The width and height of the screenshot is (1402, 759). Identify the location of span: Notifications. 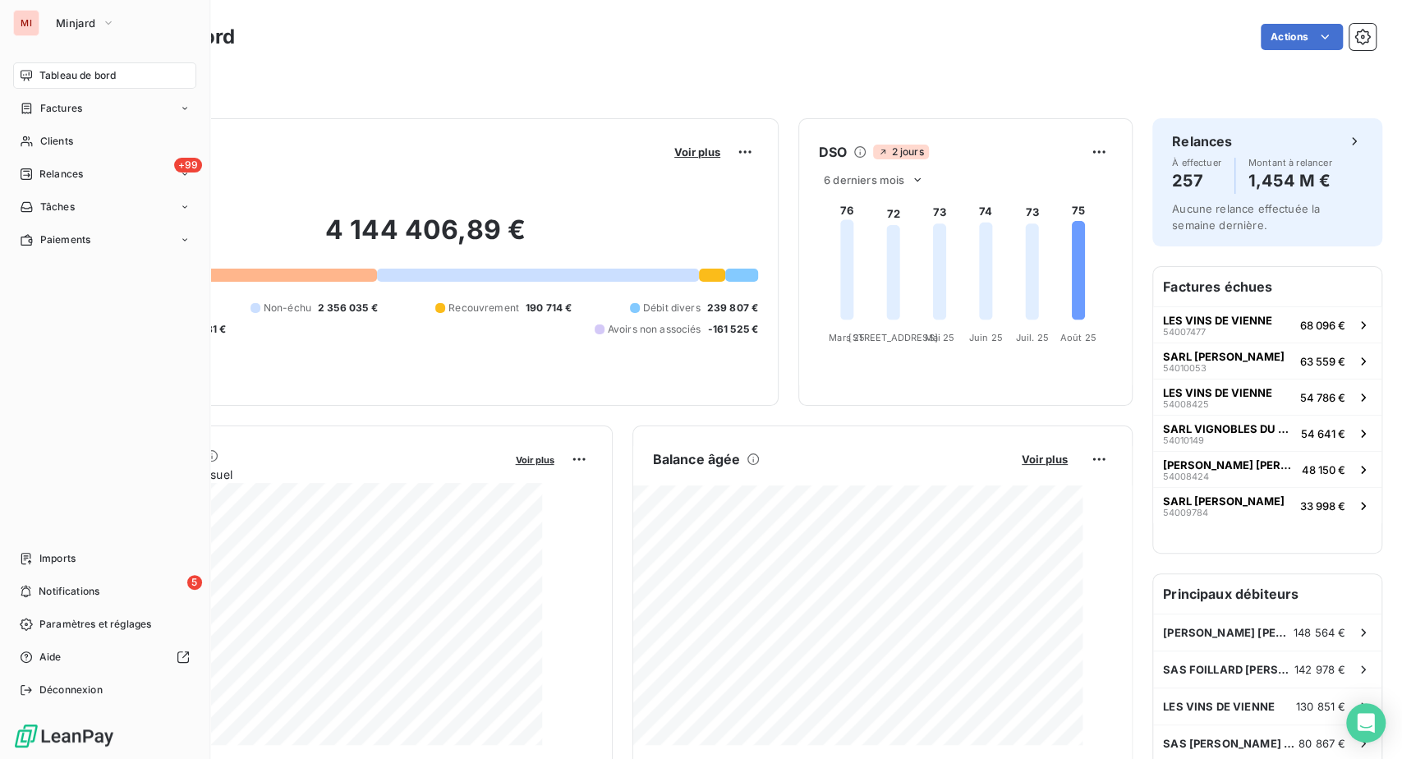
(69, 591).